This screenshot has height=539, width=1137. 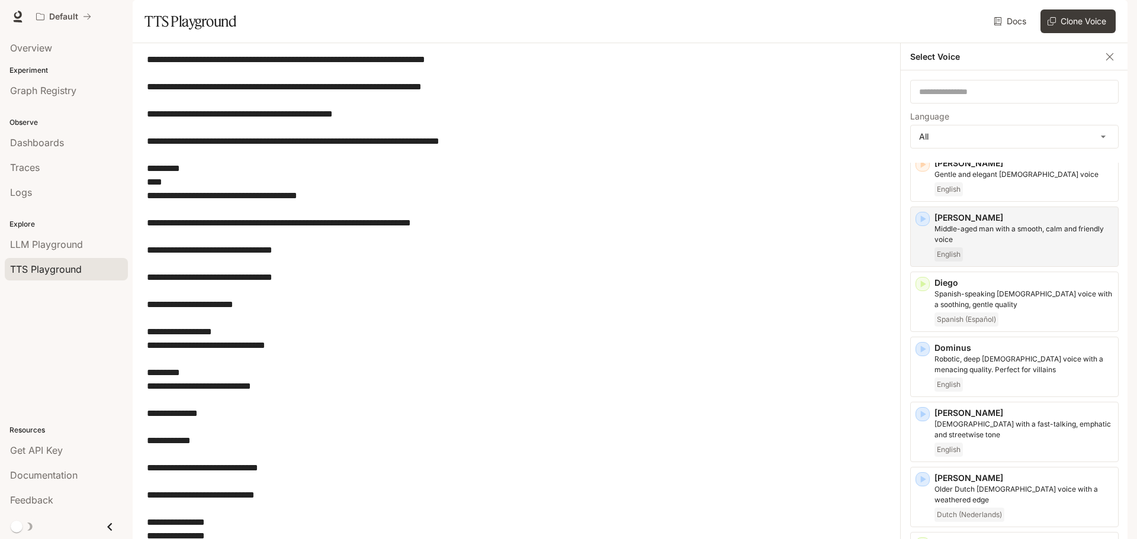 What do you see at coordinates (966, 320) in the screenshot?
I see `span: Spanish (Español)` at bounding box center [966, 320].